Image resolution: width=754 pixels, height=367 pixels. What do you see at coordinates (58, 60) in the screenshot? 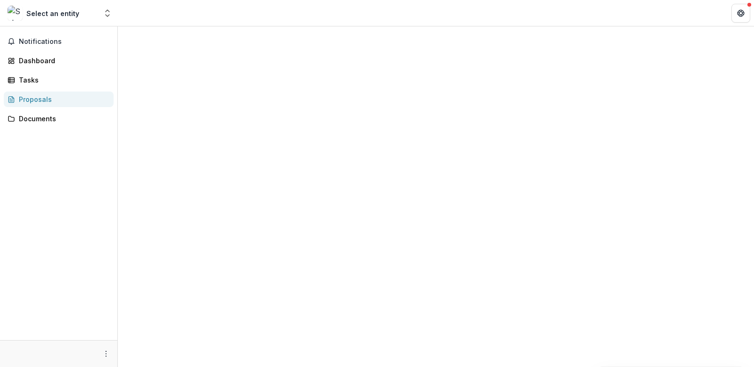
I see `a: Dashboard` at bounding box center [58, 60].